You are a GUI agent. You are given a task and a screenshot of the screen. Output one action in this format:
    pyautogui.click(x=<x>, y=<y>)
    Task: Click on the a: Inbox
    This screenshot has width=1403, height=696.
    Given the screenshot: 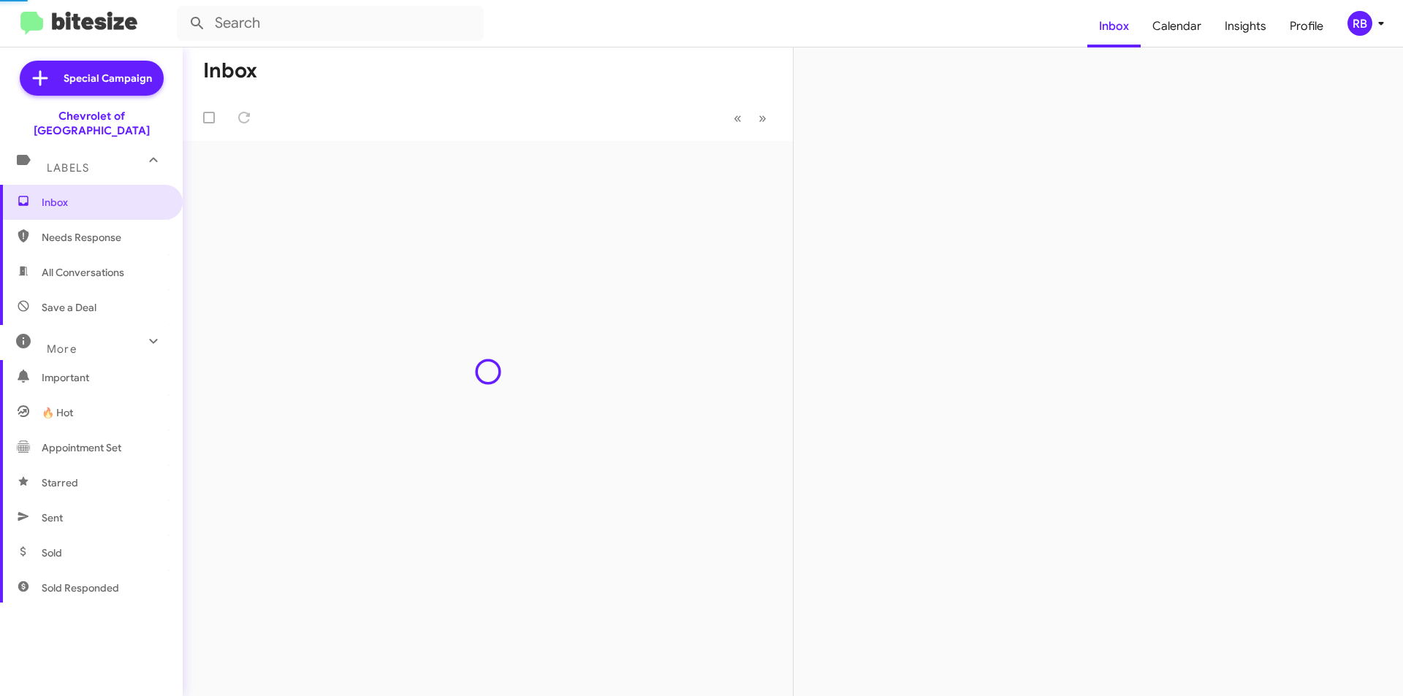 What is the action you would take?
    pyautogui.click(x=1114, y=26)
    